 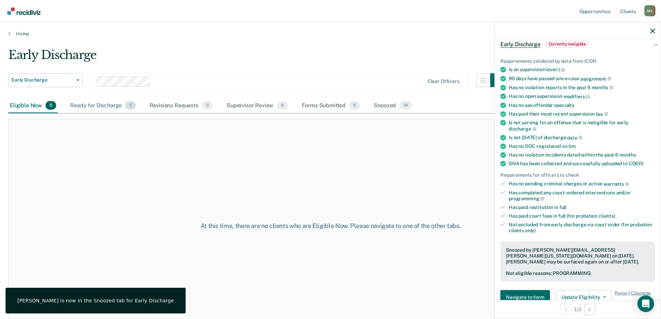 What do you see at coordinates (331, 226) in the screenshot?
I see `div: At this time, there are no clients who are Eligible Now. Please navigate to one of the other tabs.` at bounding box center [331, 226].